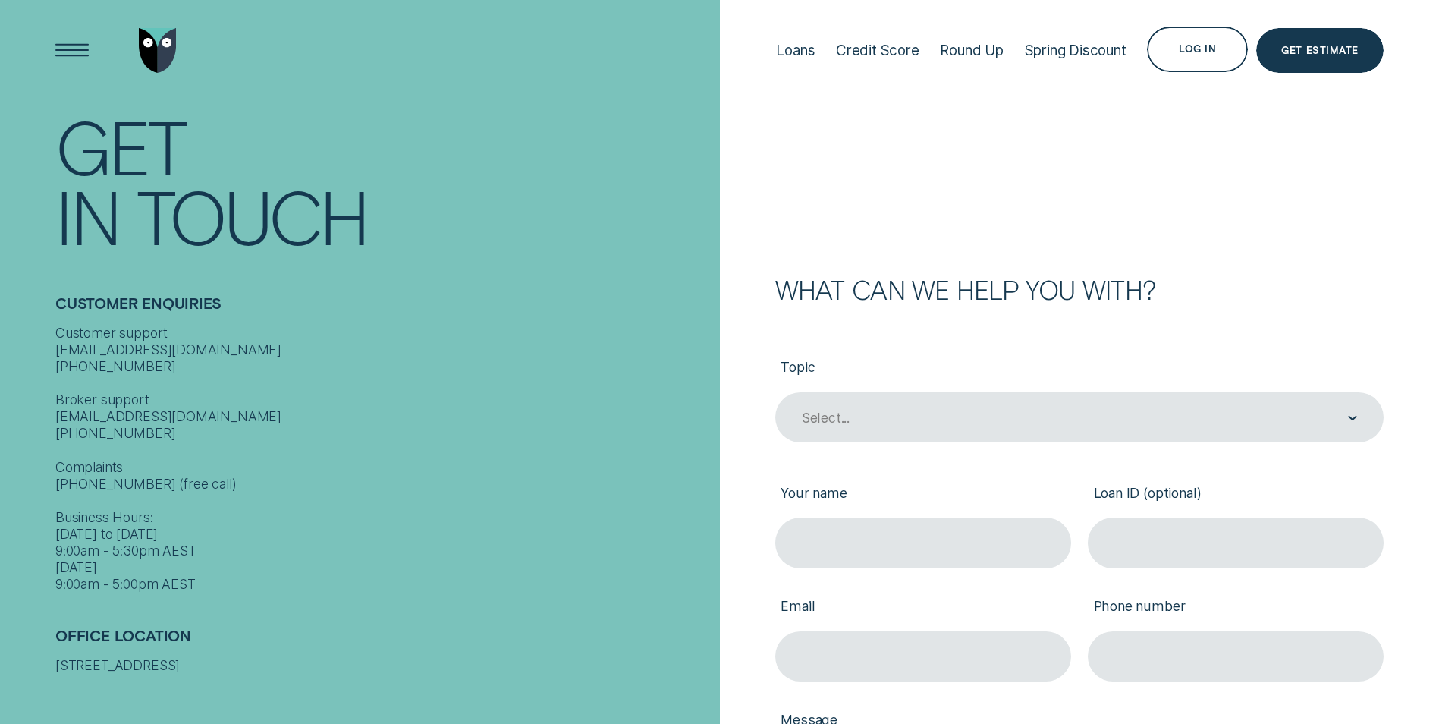  What do you see at coordinates (825, 418) in the screenshot?
I see `div: Select...` at bounding box center [825, 418].